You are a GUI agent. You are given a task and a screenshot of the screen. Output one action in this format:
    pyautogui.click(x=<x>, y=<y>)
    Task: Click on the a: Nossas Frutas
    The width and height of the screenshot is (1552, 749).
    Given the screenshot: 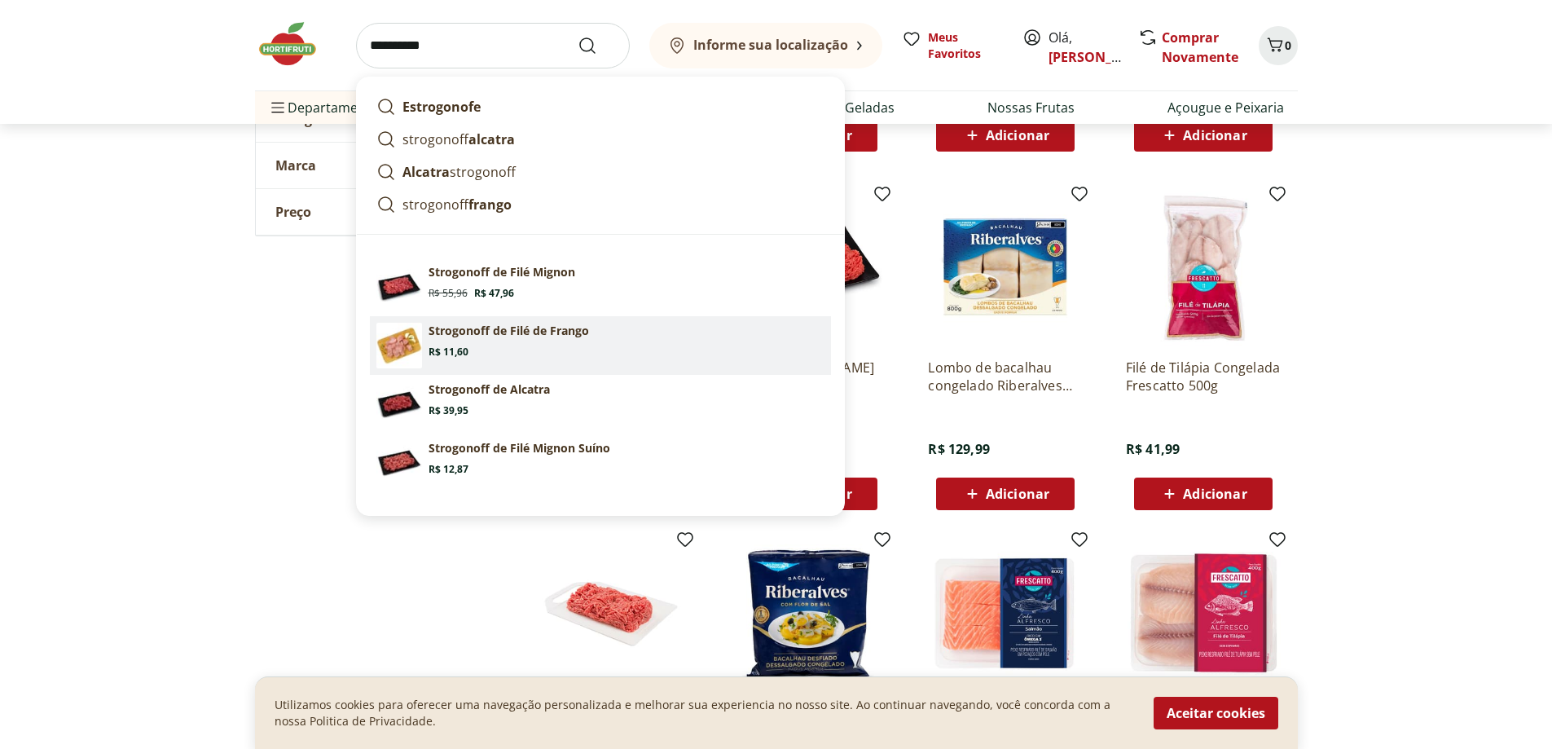 What is the action you would take?
    pyautogui.click(x=1031, y=108)
    